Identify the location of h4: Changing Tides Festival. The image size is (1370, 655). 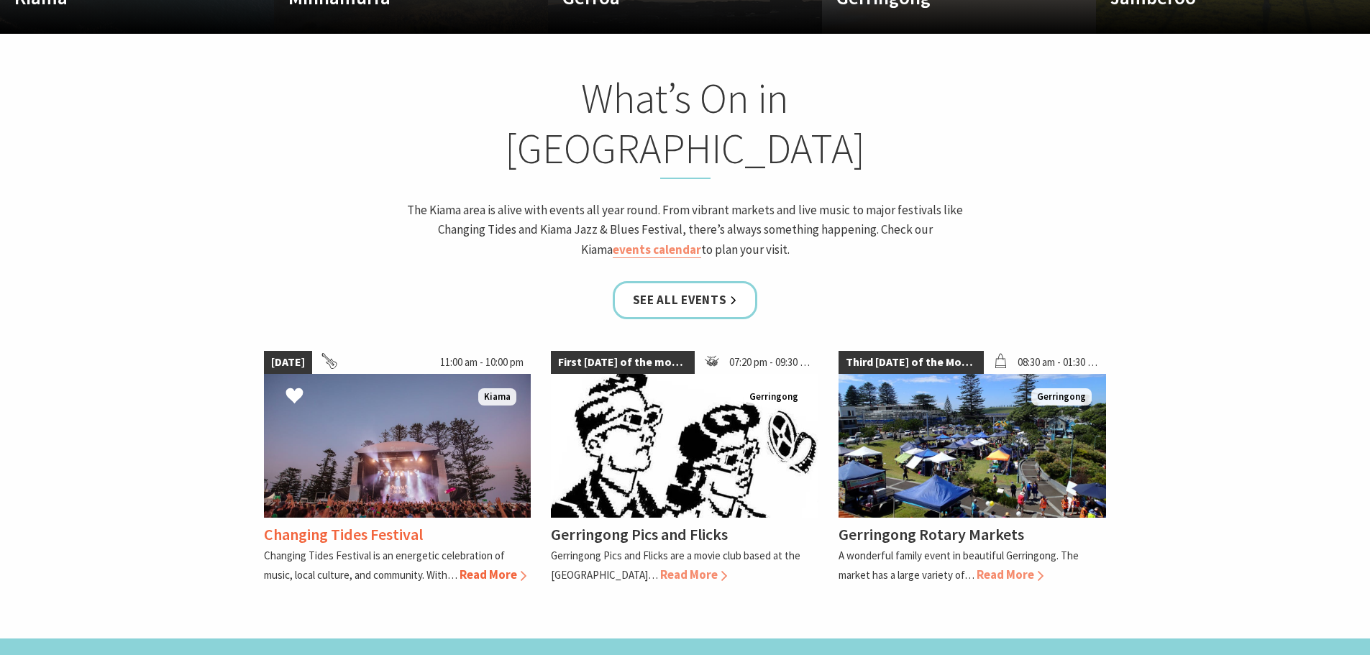
(343, 534).